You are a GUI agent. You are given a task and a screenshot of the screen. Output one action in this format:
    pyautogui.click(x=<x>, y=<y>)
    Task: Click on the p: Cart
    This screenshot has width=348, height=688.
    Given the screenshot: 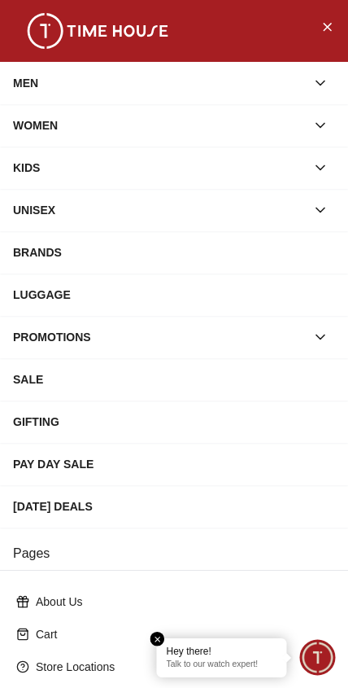 What is the action you would take?
    pyautogui.click(x=181, y=634)
    